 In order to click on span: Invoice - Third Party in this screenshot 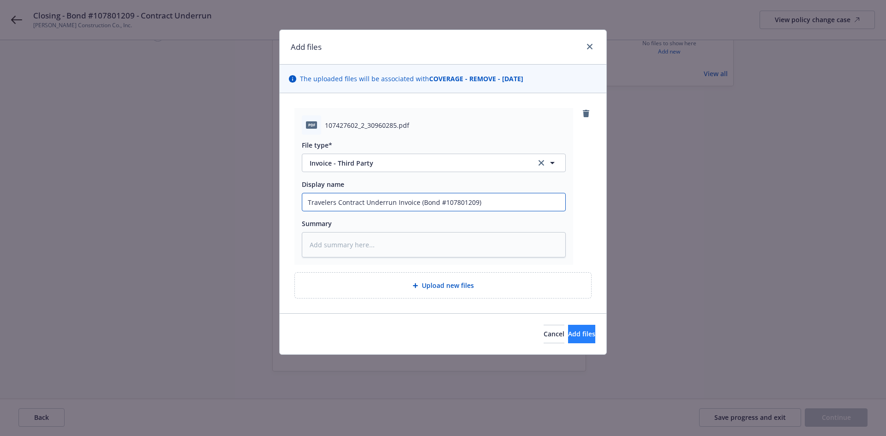, I will do `click(416, 163)`.